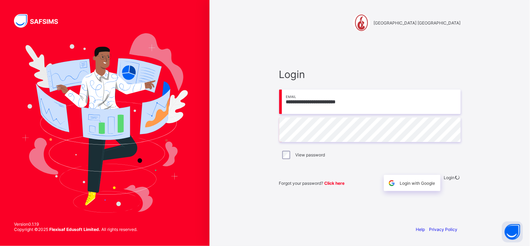 The image size is (530, 246). Describe the element at coordinates (40, 21) in the screenshot. I see `img: SAFSIMS Logo` at that location.